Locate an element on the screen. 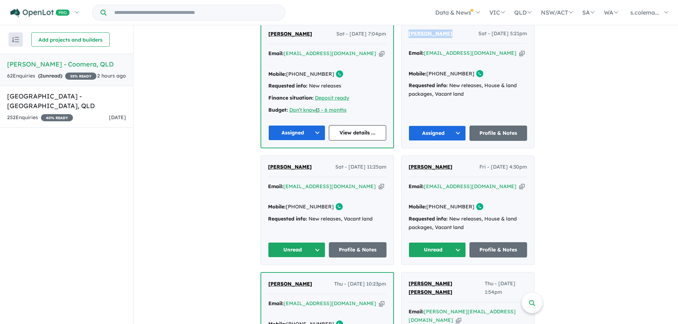 The width and height of the screenshot is (678, 324). span: 2 is located at coordinates (41, 76).